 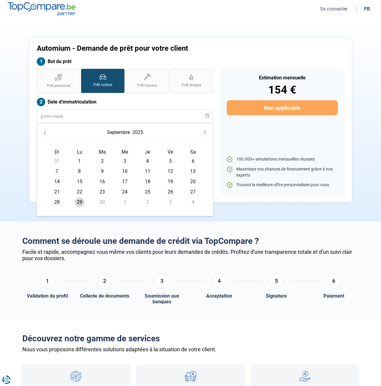 I want to click on span: Me, so click(x=125, y=152).